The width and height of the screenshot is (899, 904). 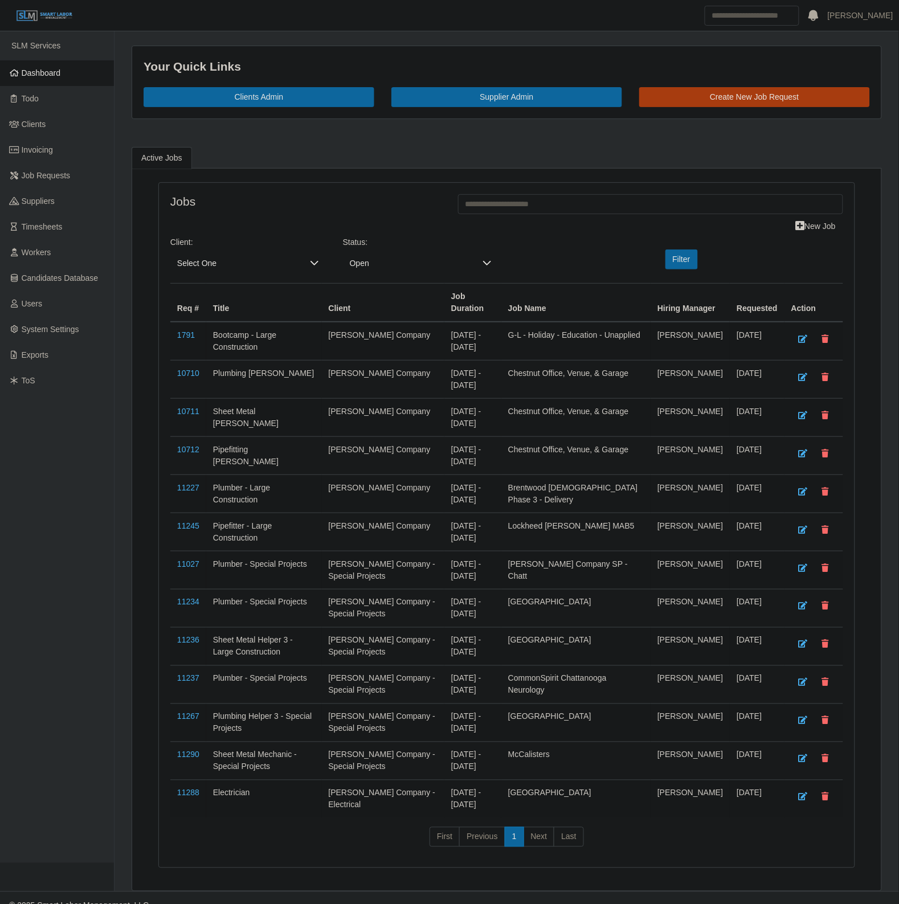 I want to click on span: Users, so click(x=32, y=304).